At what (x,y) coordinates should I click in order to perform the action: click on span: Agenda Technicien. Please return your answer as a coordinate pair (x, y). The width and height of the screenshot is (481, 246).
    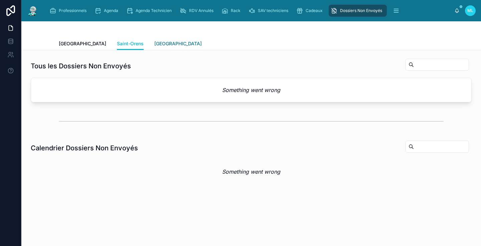
    Looking at the image, I should click on (154, 11).